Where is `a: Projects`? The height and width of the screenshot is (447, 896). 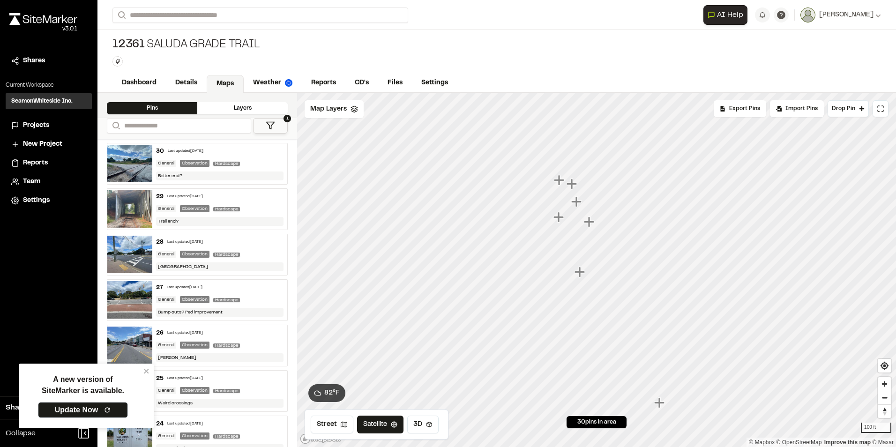 a: Projects is located at coordinates (49, 126).